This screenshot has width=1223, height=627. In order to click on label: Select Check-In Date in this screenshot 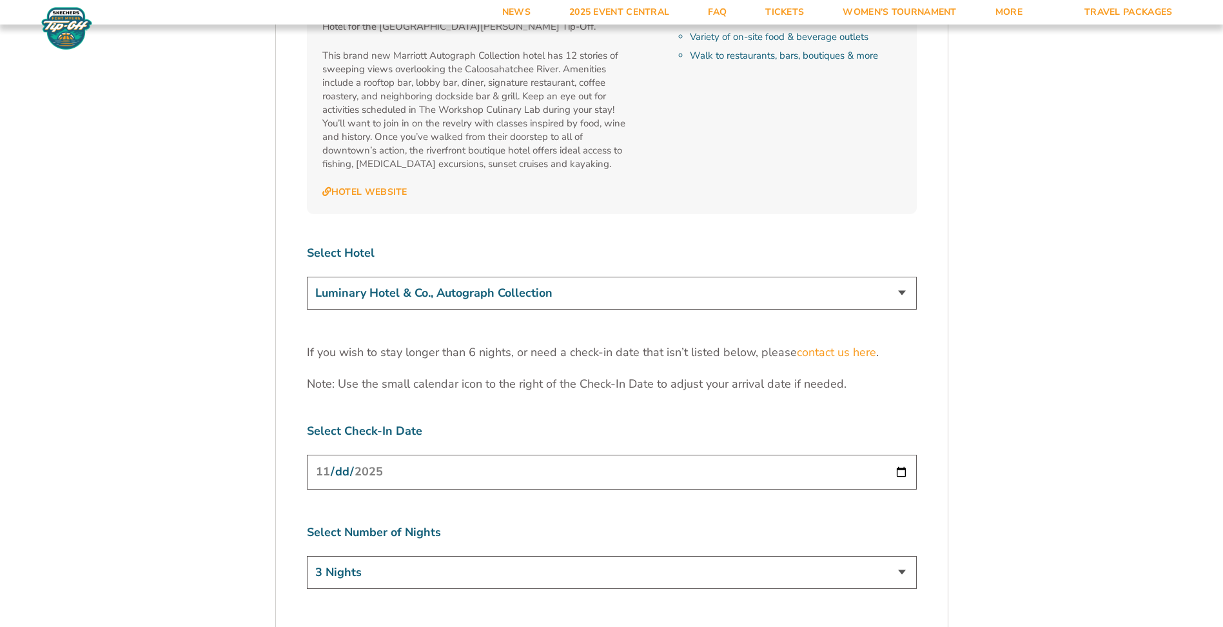, I will do `click(612, 431)`.